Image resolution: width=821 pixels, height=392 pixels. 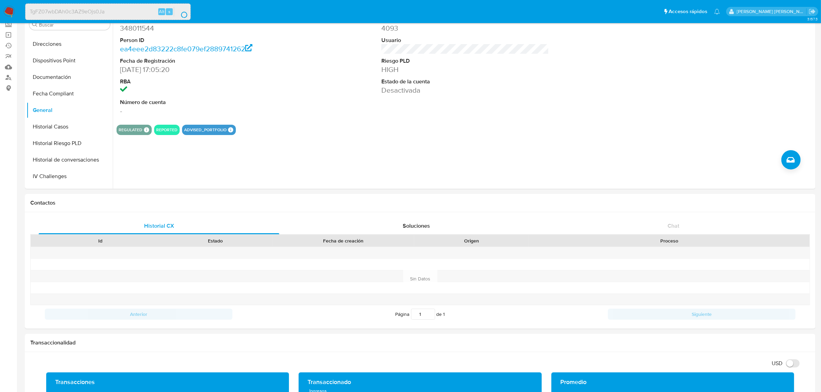 What do you see at coordinates (204, 102) in the screenshot?
I see `dt: Número de cuenta` at bounding box center [204, 102].